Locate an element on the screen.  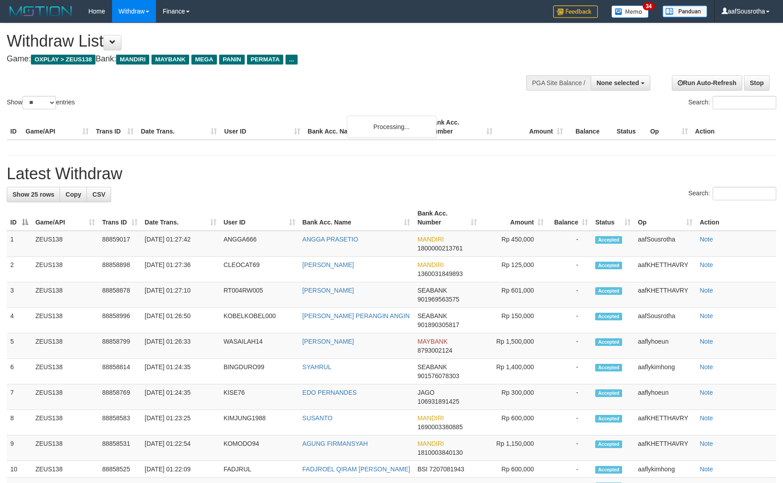
td: Rp 450,000 is located at coordinates (513, 244).